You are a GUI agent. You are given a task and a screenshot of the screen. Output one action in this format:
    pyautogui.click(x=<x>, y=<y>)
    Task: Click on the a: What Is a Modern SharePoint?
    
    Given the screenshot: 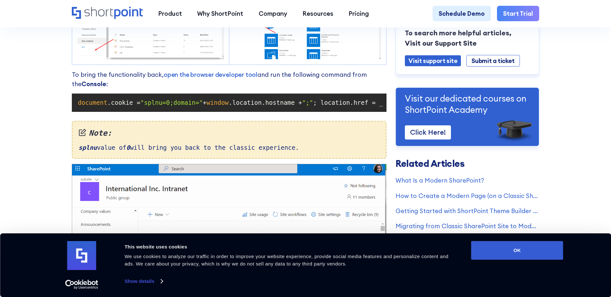 What is the action you would take?
    pyautogui.click(x=467, y=181)
    